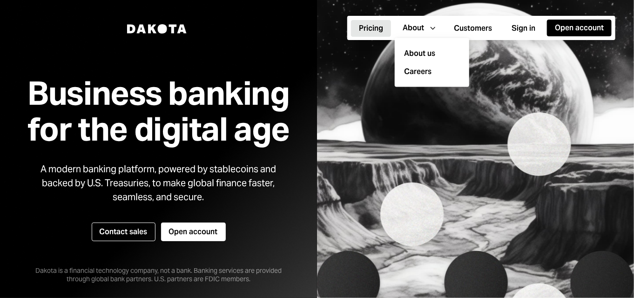  What do you see at coordinates (371, 28) in the screenshot?
I see `a: Pricing` at bounding box center [371, 28].